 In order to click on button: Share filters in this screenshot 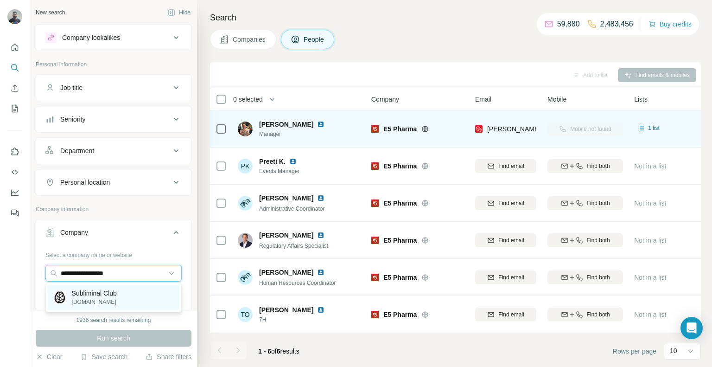, I will do `click(168, 357)`.